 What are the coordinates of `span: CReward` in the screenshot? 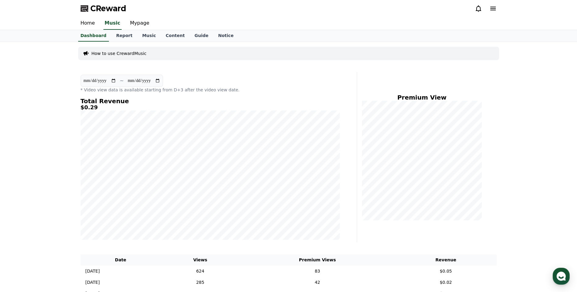 It's located at (108, 9).